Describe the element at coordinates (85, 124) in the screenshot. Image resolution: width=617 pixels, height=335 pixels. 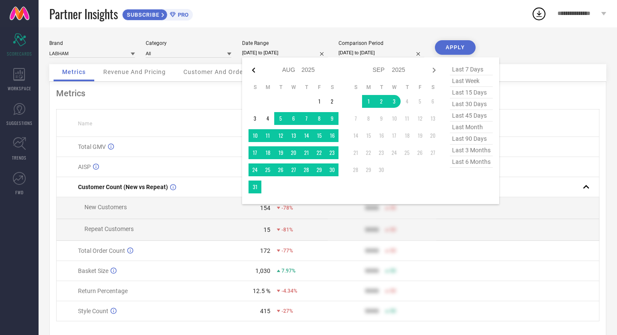
I see `span: Name` at that location.